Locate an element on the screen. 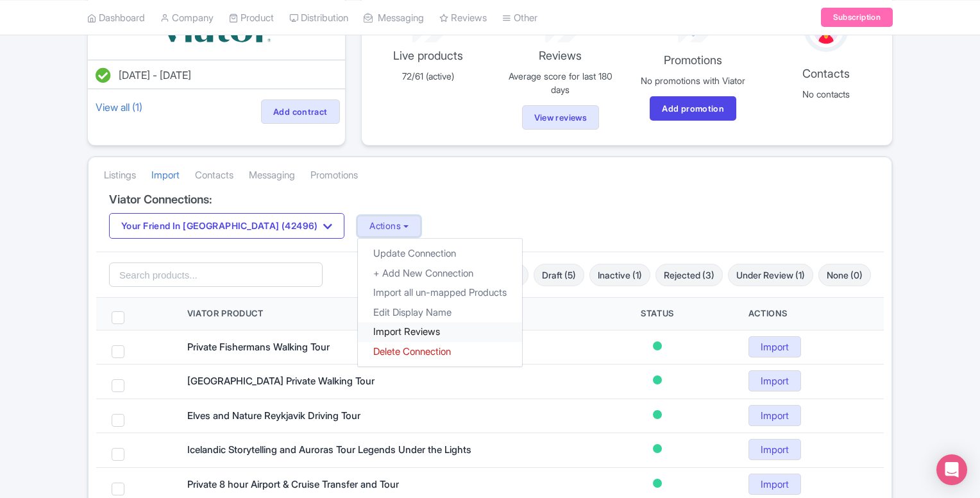 This screenshot has width=980, height=498. button: Actions is located at coordinates (389, 226).